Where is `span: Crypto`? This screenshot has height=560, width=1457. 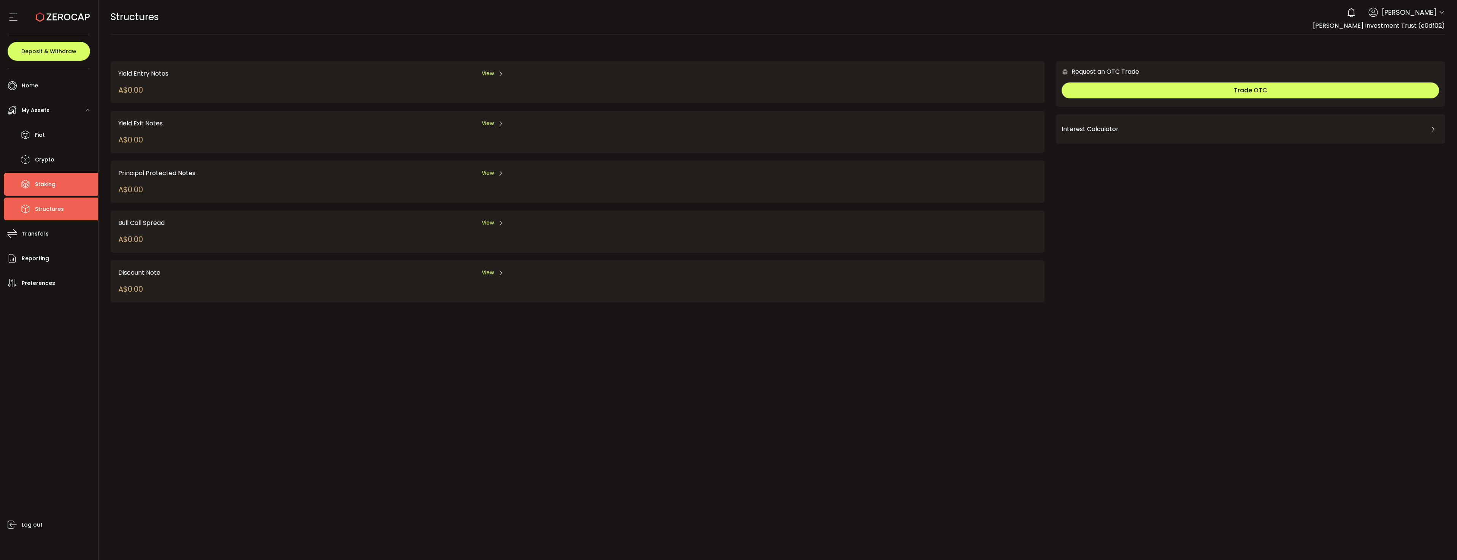 span: Crypto is located at coordinates (44, 160).